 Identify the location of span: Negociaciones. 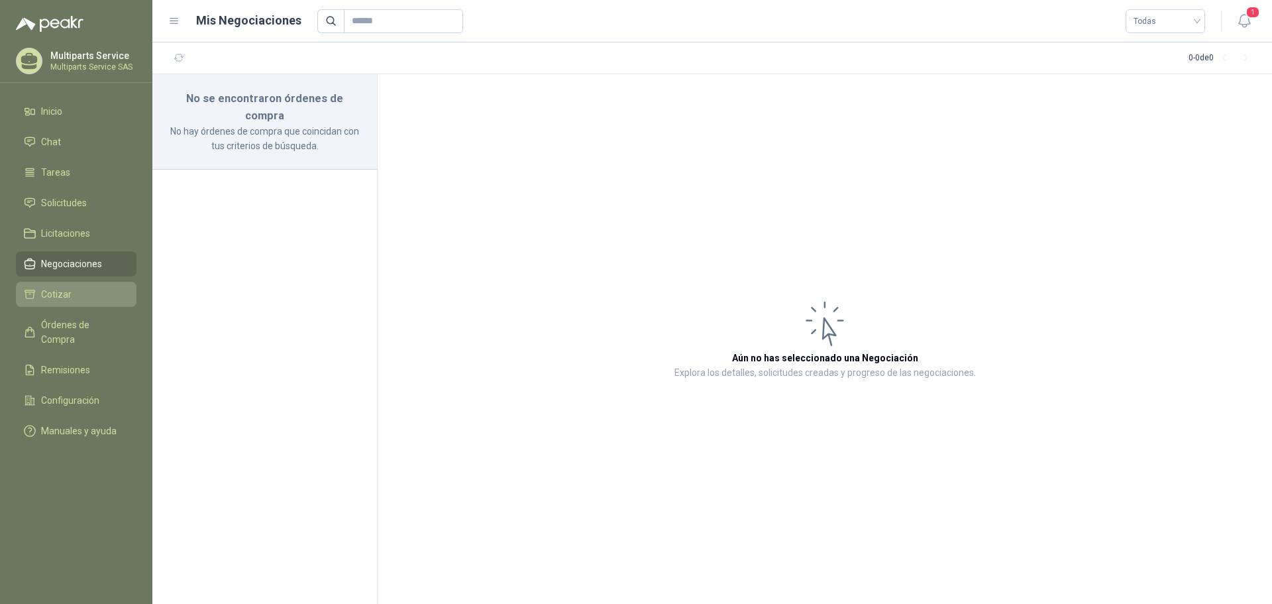
(72, 264).